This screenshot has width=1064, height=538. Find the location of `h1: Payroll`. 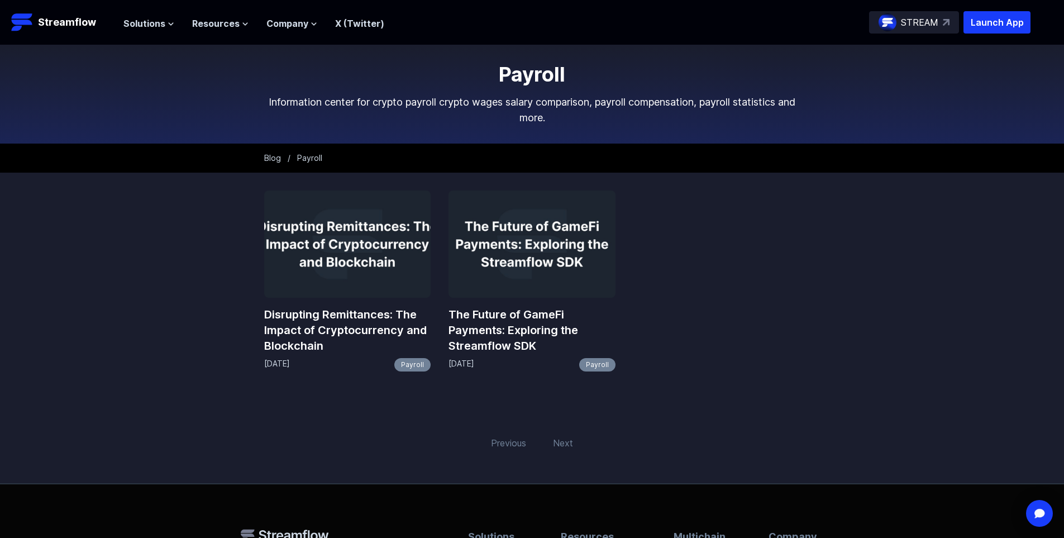

h1: Payroll is located at coordinates (532, 74).